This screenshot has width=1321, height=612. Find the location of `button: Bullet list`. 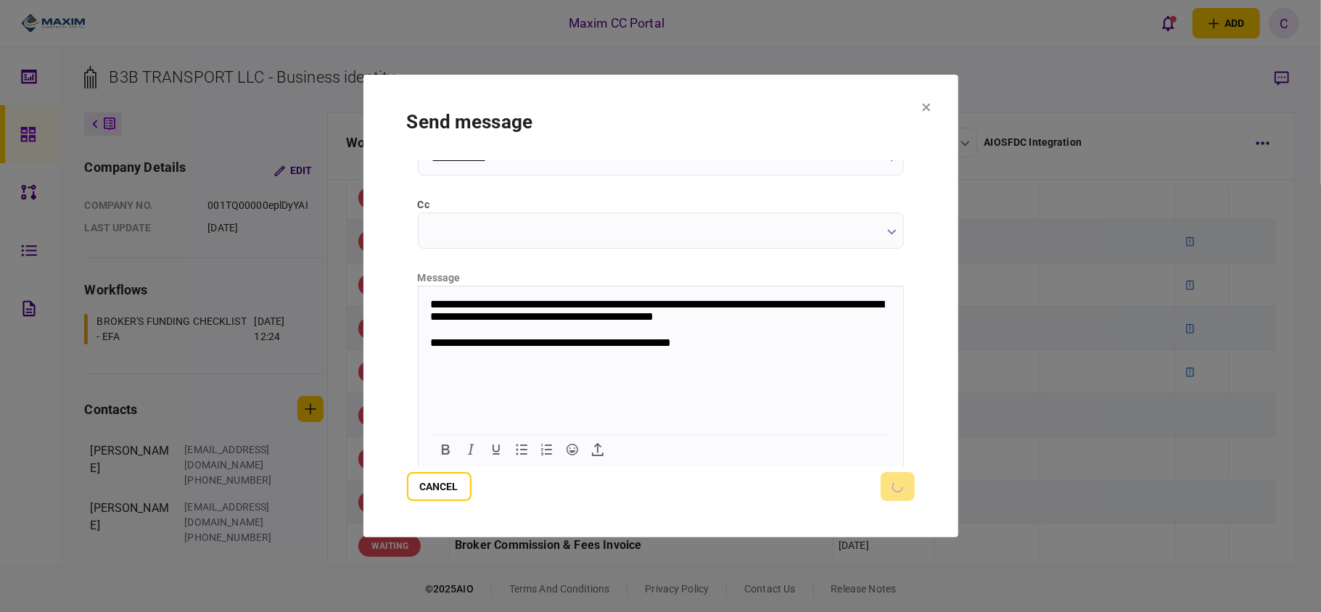

button: Bullet list is located at coordinates (521, 450).